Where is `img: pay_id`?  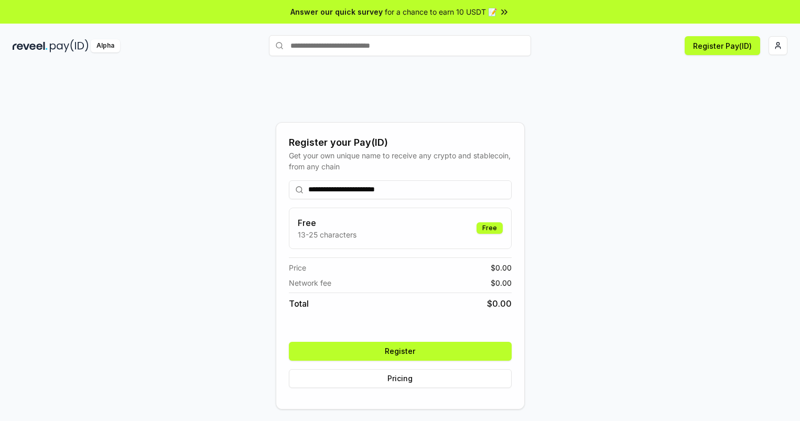 img: pay_id is located at coordinates (69, 46).